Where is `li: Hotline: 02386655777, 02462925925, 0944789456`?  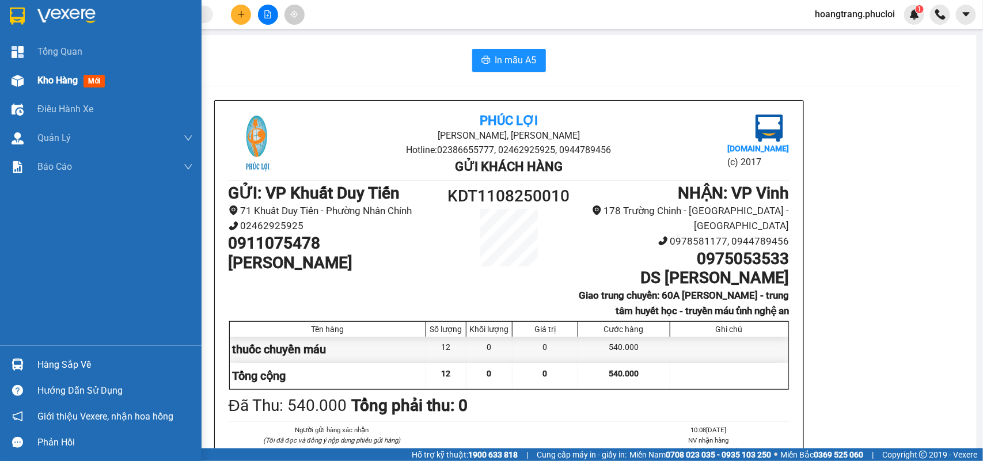 li: Hotline: 02386655777, 02462925925, 0944789456 is located at coordinates (509, 150).